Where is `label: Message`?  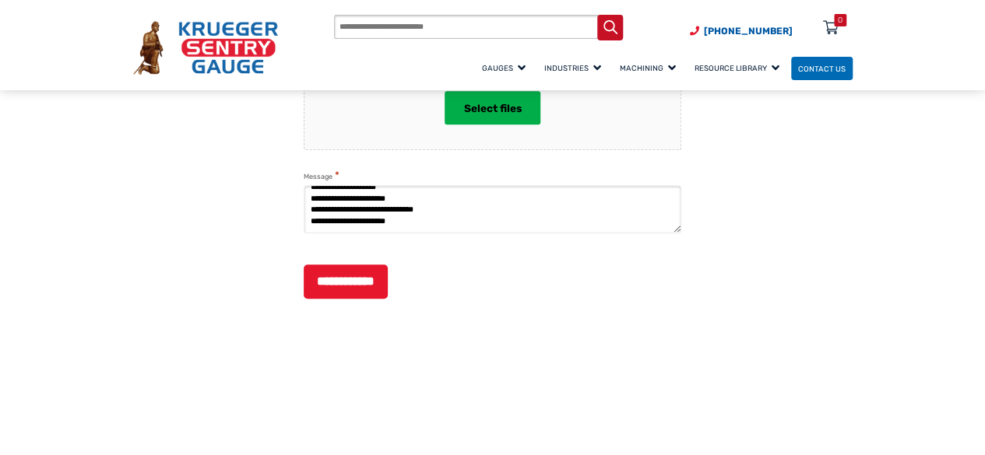 label: Message is located at coordinates (321, 176).